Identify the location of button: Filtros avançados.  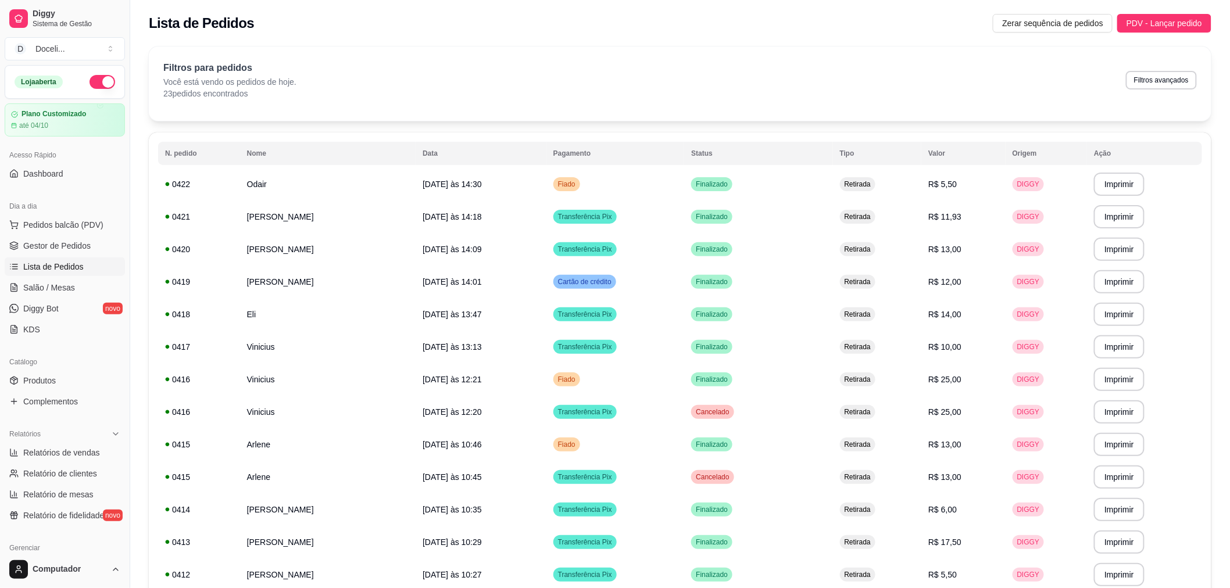
(1161, 80).